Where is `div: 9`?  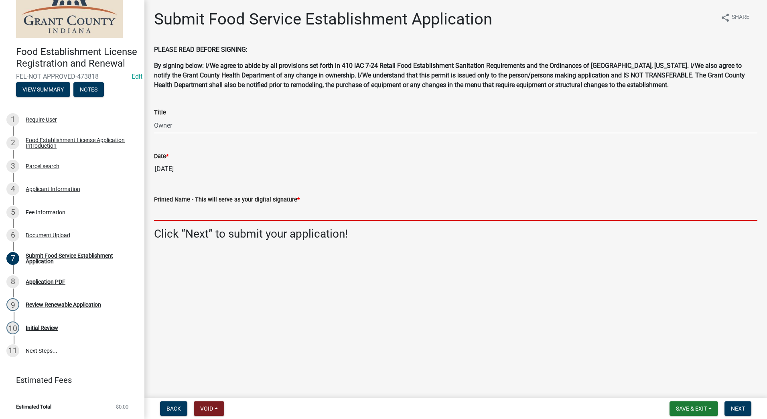
div: 9 is located at coordinates (13, 304).